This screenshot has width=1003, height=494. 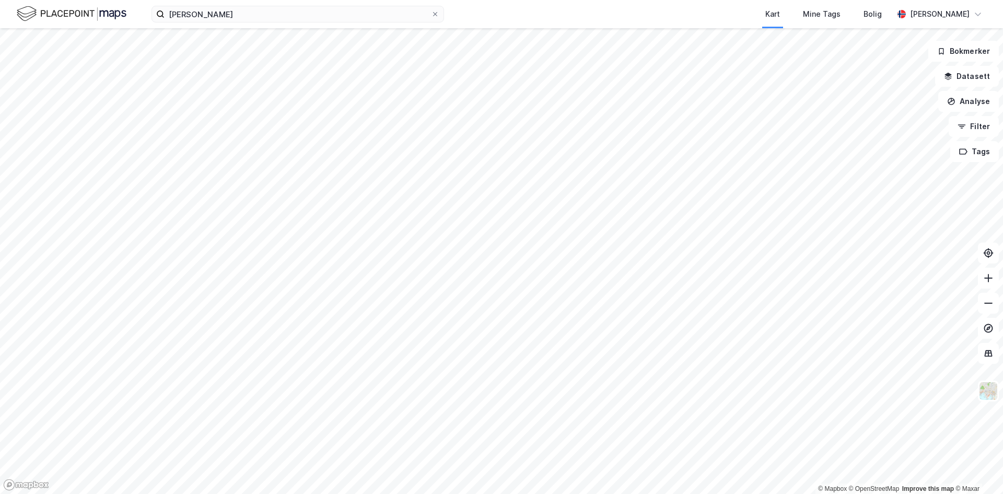 What do you see at coordinates (822, 14) in the screenshot?
I see `div: Mine Tags` at bounding box center [822, 14].